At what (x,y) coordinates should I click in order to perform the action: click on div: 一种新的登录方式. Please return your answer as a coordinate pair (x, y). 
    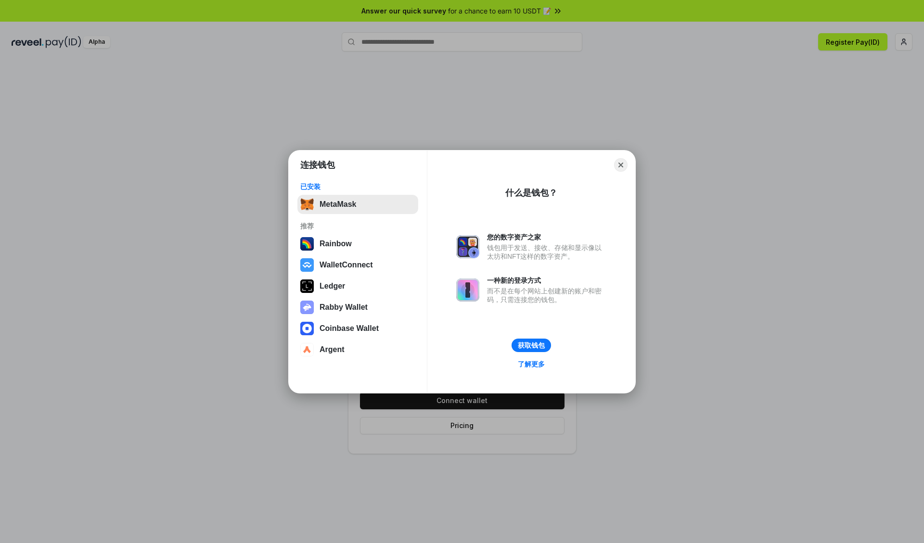
    Looking at the image, I should click on (546, 280).